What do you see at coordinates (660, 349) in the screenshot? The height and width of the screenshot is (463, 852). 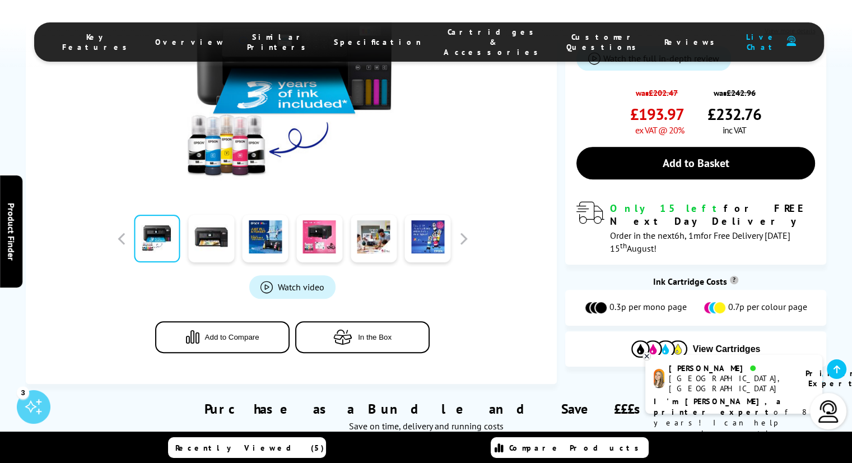 I see `img: Cartridges` at bounding box center [660, 349].